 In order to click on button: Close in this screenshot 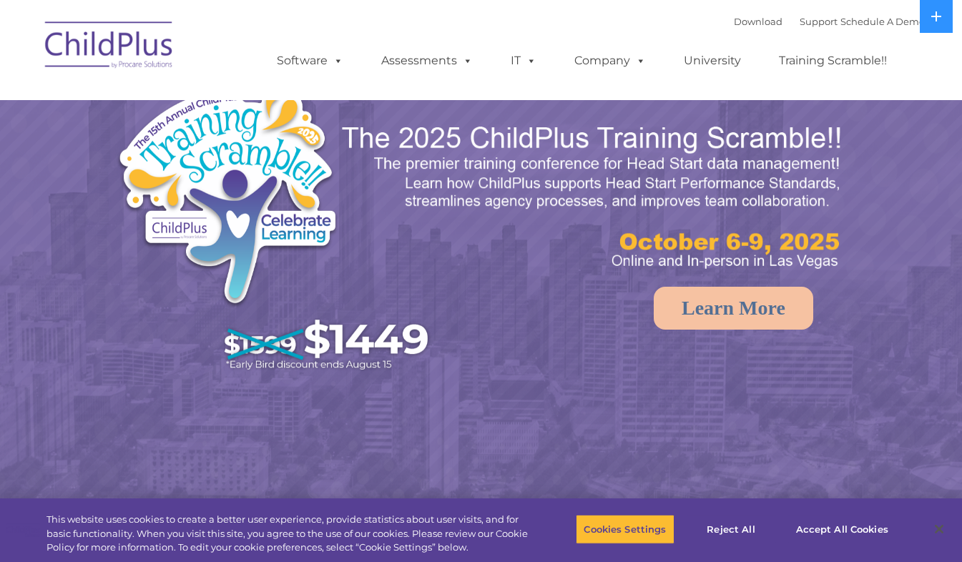, I will do `click(939, 529)`.